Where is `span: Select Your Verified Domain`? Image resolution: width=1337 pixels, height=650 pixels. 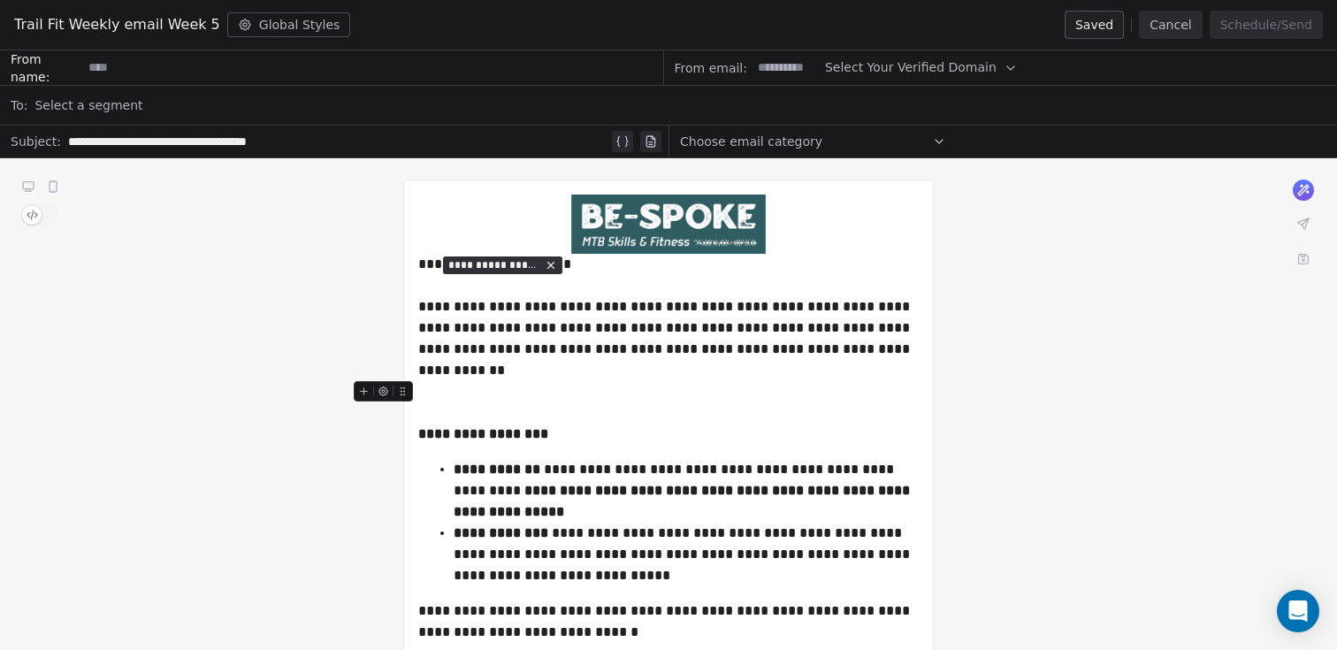 span: Select Your Verified Domain is located at coordinates (911, 67).